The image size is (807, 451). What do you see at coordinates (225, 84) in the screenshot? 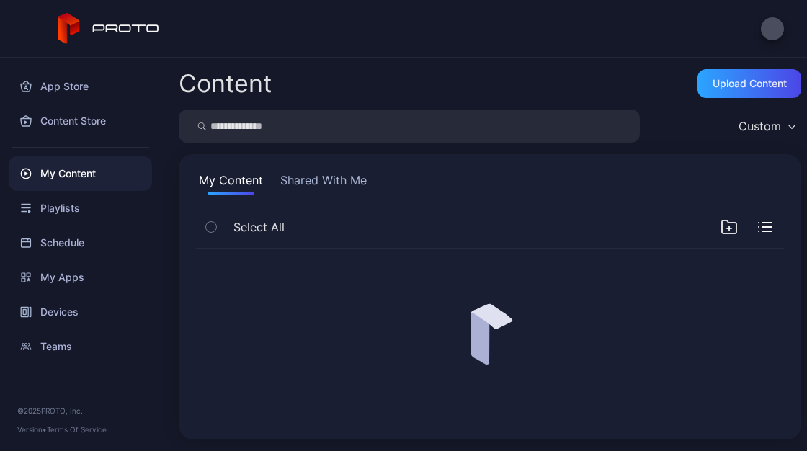
I see `div: Content` at bounding box center [225, 84].